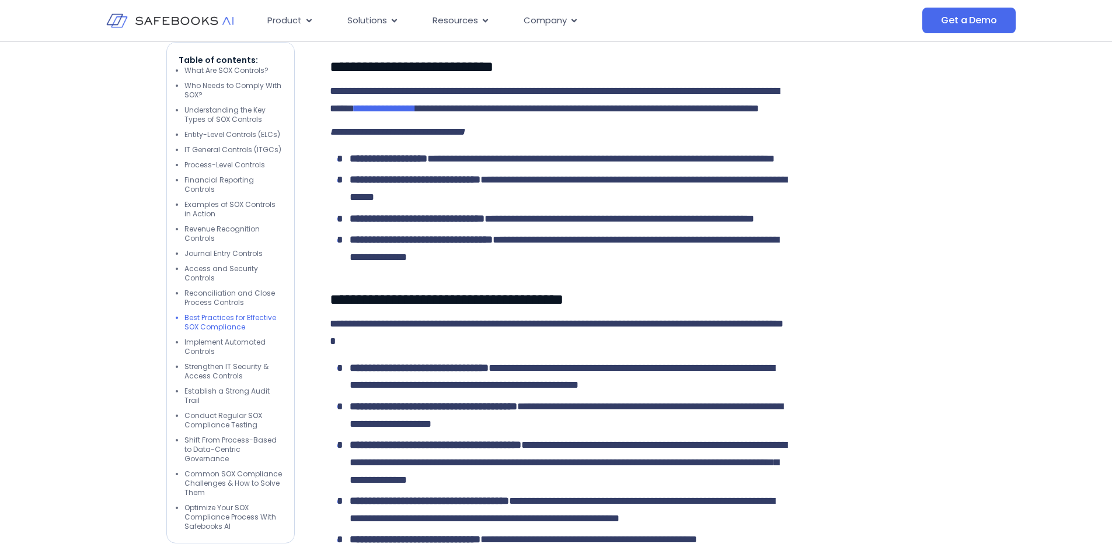  What do you see at coordinates (968, 20) in the screenshot?
I see `span: Get a Demo` at bounding box center [968, 20].